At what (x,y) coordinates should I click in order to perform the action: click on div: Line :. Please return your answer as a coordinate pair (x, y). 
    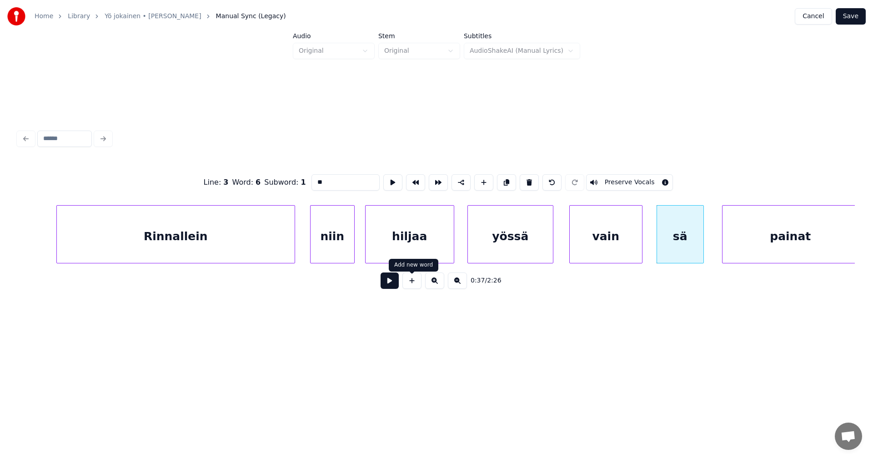
    Looking at the image, I should click on (216, 182).